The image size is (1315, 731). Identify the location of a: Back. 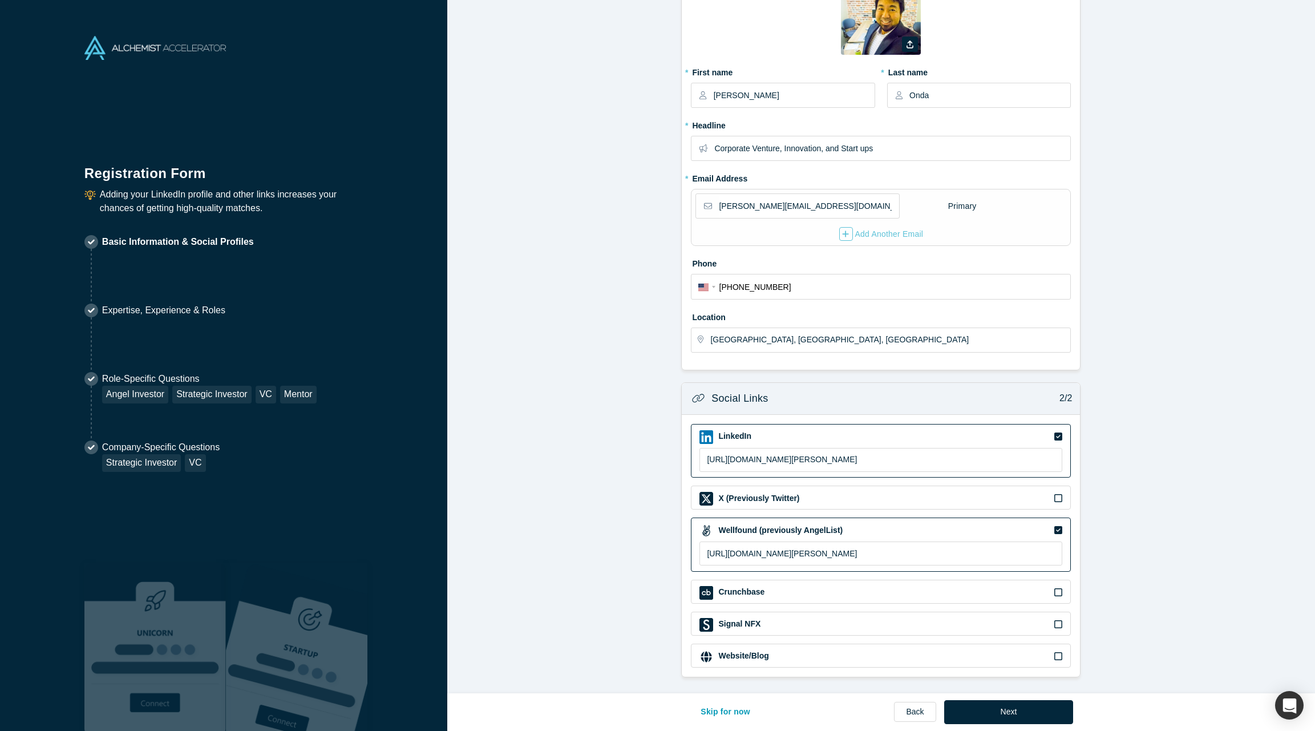
(915, 712).